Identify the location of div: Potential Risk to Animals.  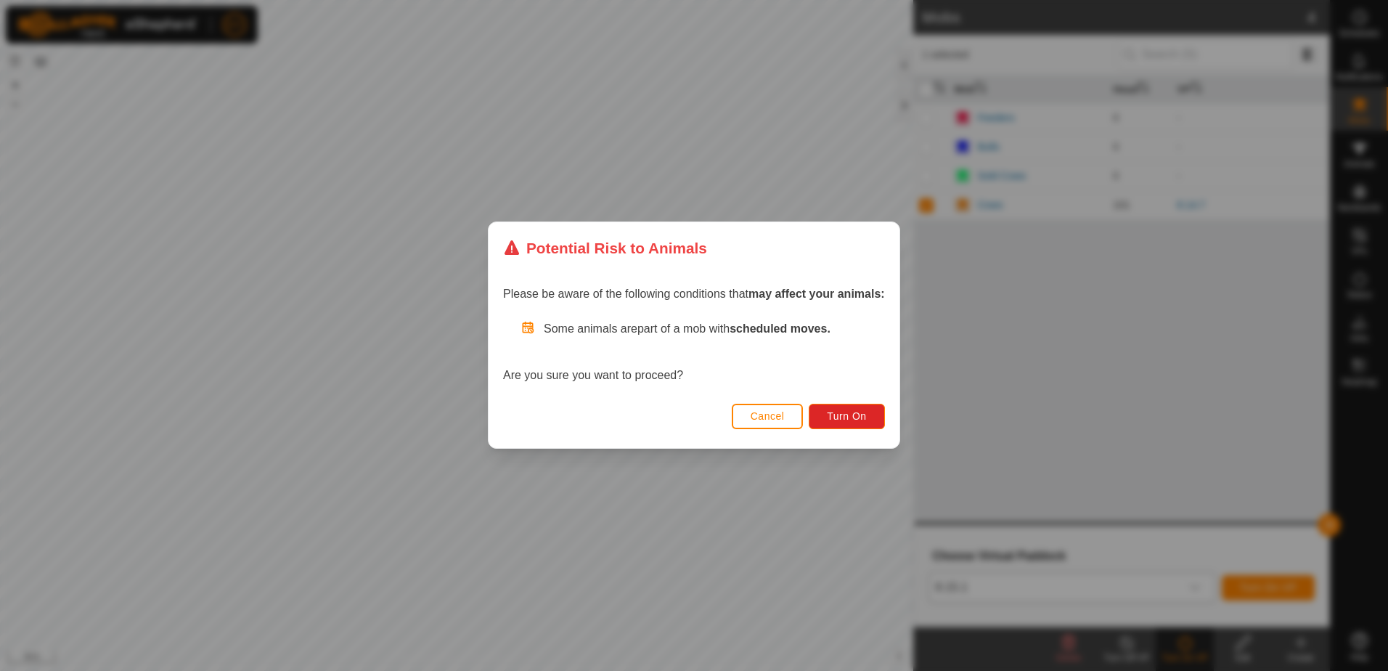
(605, 248).